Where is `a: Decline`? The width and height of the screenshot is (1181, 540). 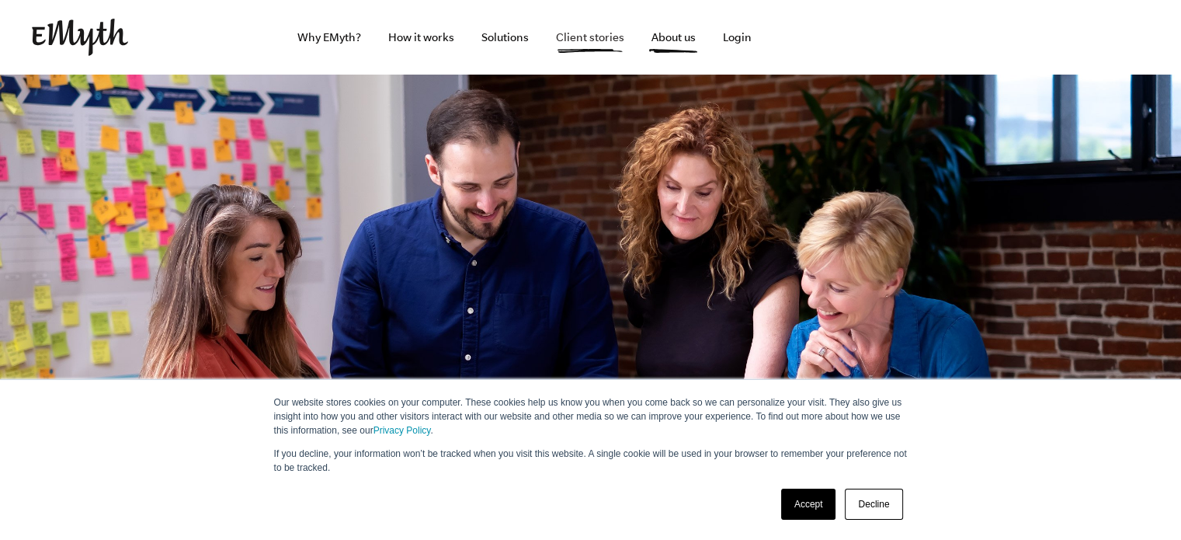 a: Decline is located at coordinates (874, 504).